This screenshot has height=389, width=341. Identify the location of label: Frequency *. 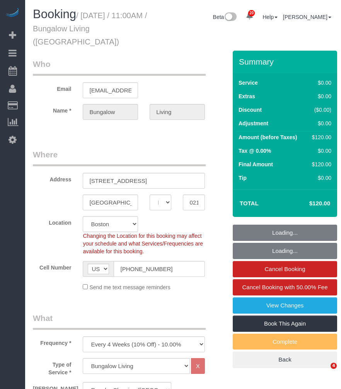
(52, 341).